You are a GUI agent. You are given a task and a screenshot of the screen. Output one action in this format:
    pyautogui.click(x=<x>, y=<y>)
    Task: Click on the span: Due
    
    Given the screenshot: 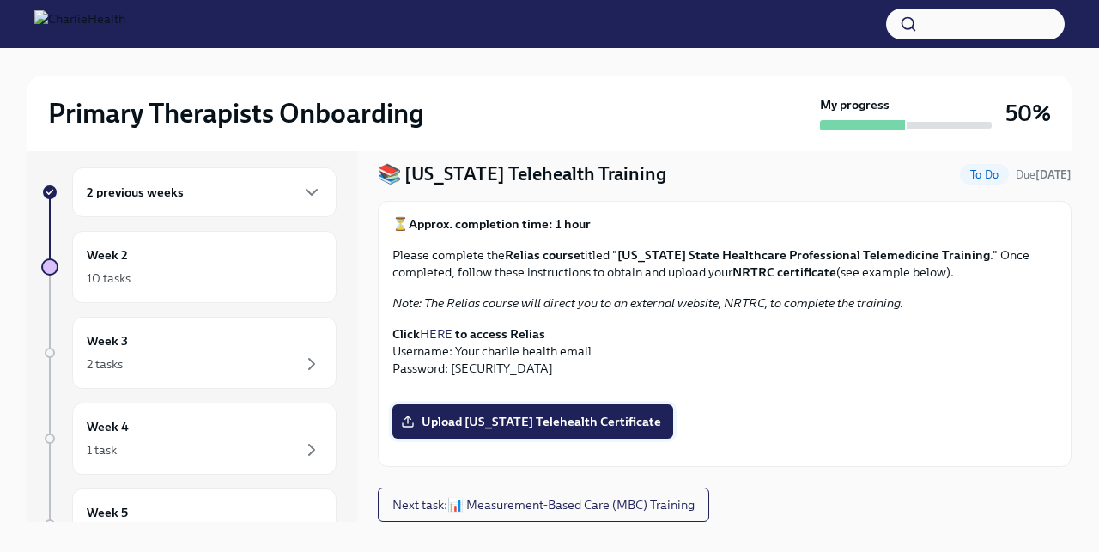 What is the action you would take?
    pyautogui.click(x=1043, y=174)
    